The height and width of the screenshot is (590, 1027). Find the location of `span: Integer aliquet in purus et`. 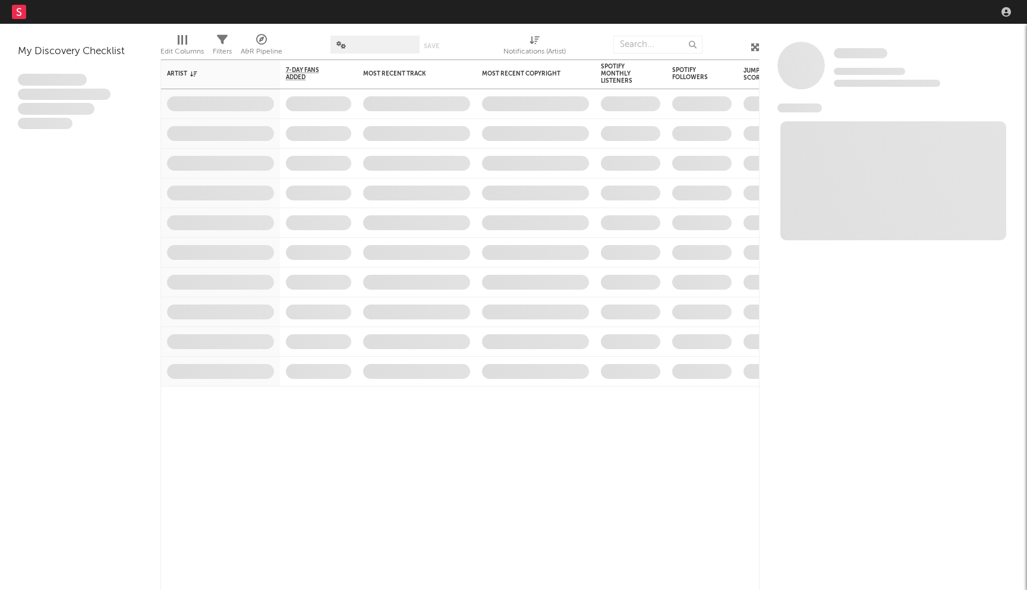

span: Integer aliquet in purus et is located at coordinates (64, 94).